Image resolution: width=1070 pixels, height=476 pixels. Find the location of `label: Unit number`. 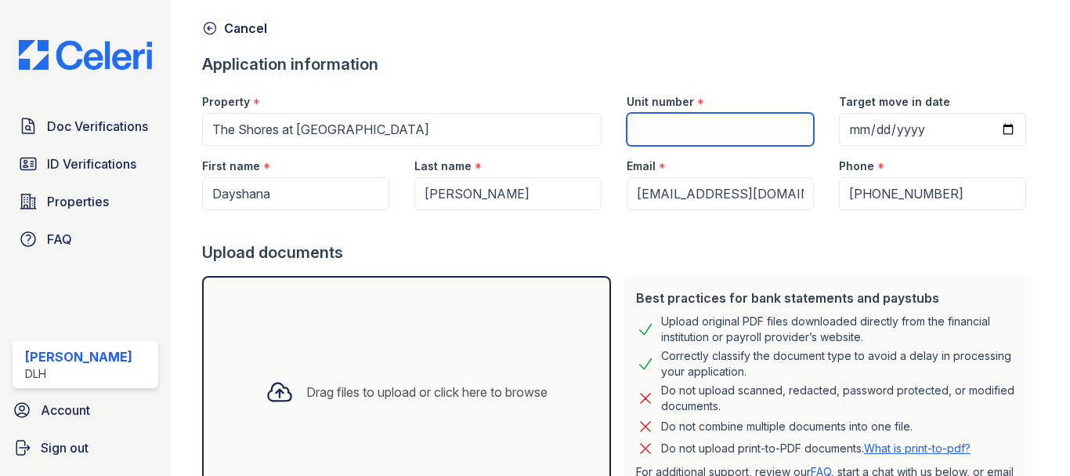

label: Unit number is located at coordinates (661, 102).